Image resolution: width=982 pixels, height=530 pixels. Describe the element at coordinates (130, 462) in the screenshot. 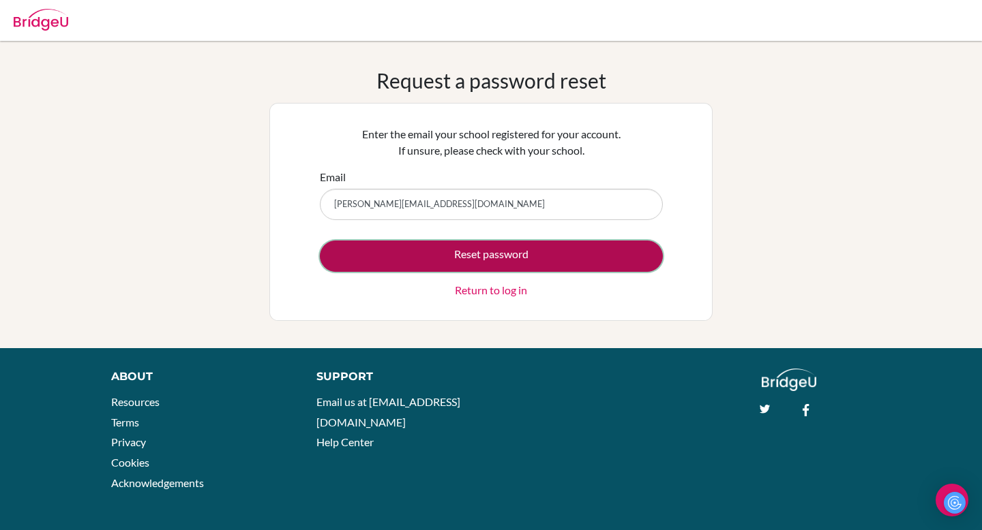

I see `a: Cookies` at that location.